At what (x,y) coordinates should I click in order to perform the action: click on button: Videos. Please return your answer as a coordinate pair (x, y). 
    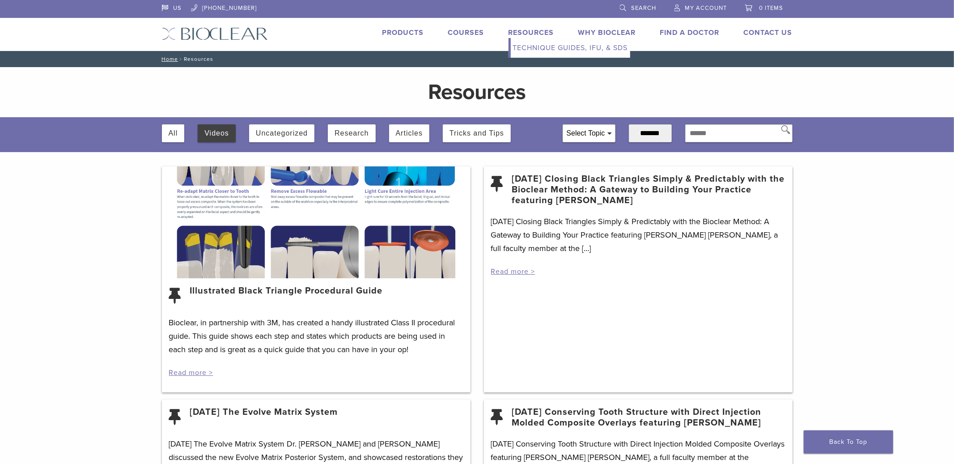
    Looking at the image, I should click on (217, 133).